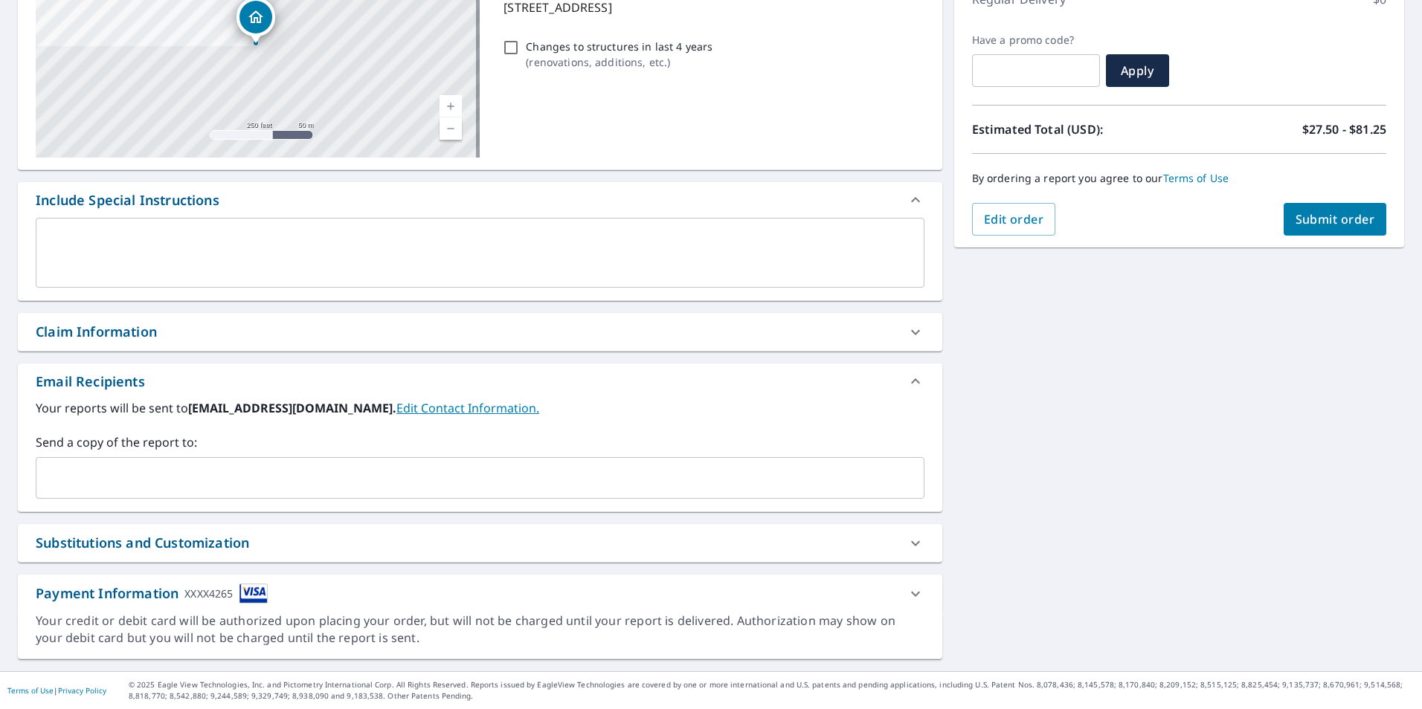 The width and height of the screenshot is (1422, 709). Describe the element at coordinates (480, 593) in the screenshot. I see `div: Payment InformationXXXX4265cardImage` at that location.